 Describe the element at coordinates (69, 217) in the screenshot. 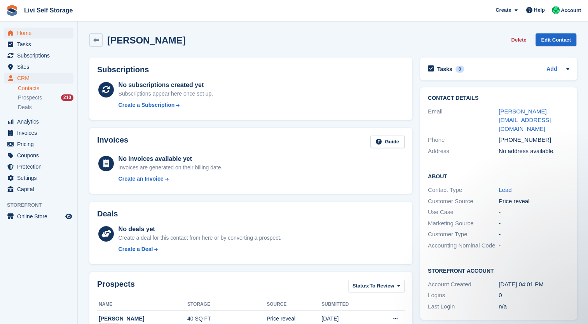

I see `a: Preview store` at that location.